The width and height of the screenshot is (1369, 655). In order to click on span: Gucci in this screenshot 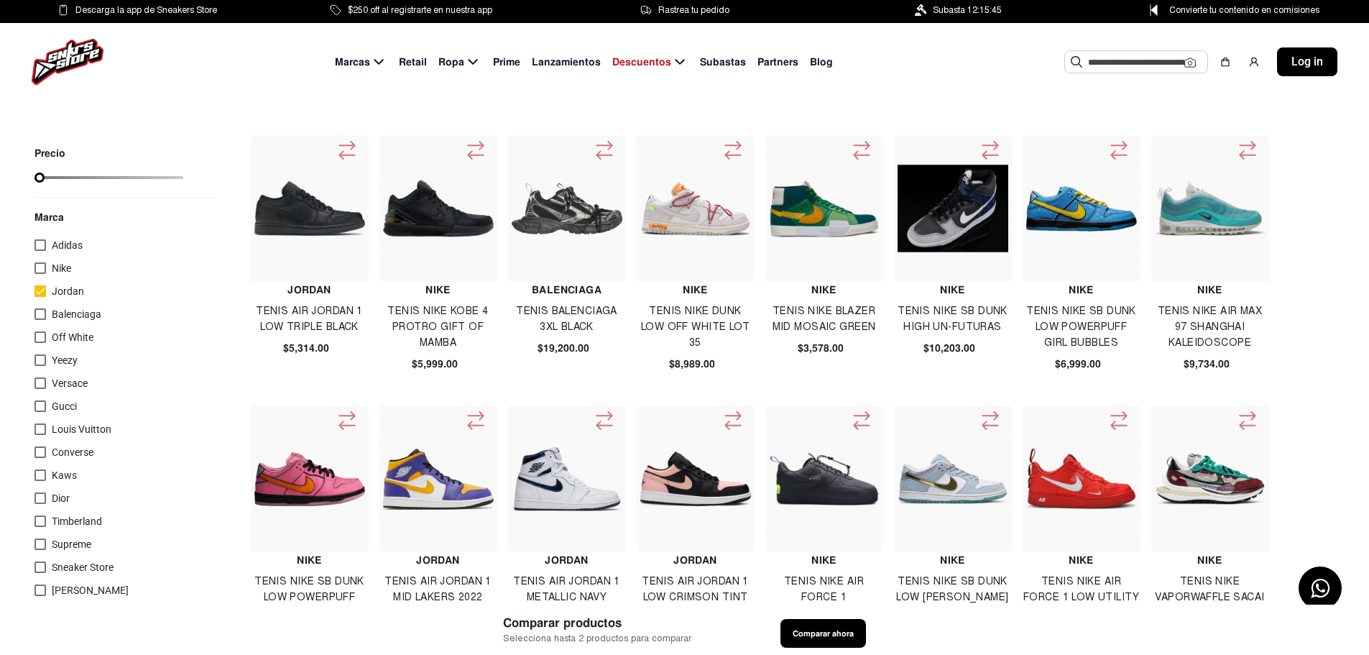, I will do `click(64, 406)`.